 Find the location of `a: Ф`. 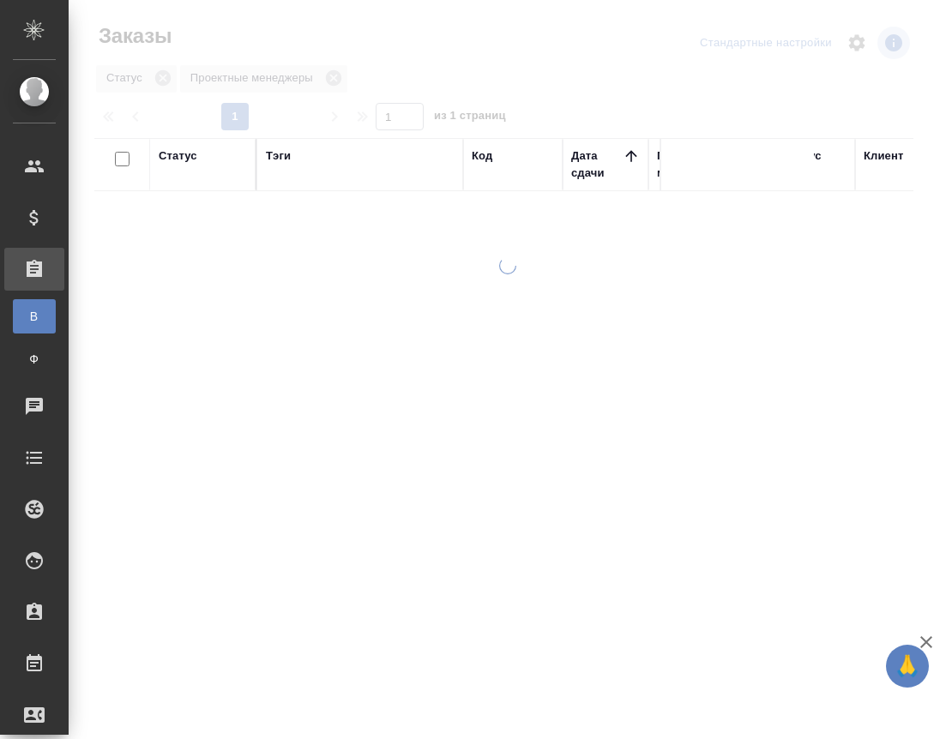

a: Ф is located at coordinates (34, 359).